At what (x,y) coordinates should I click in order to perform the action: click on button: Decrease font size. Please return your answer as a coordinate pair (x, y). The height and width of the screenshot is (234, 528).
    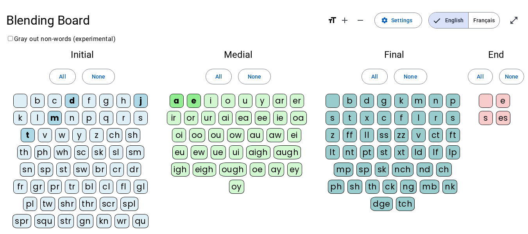
    Looking at the image, I should click on (361, 20).